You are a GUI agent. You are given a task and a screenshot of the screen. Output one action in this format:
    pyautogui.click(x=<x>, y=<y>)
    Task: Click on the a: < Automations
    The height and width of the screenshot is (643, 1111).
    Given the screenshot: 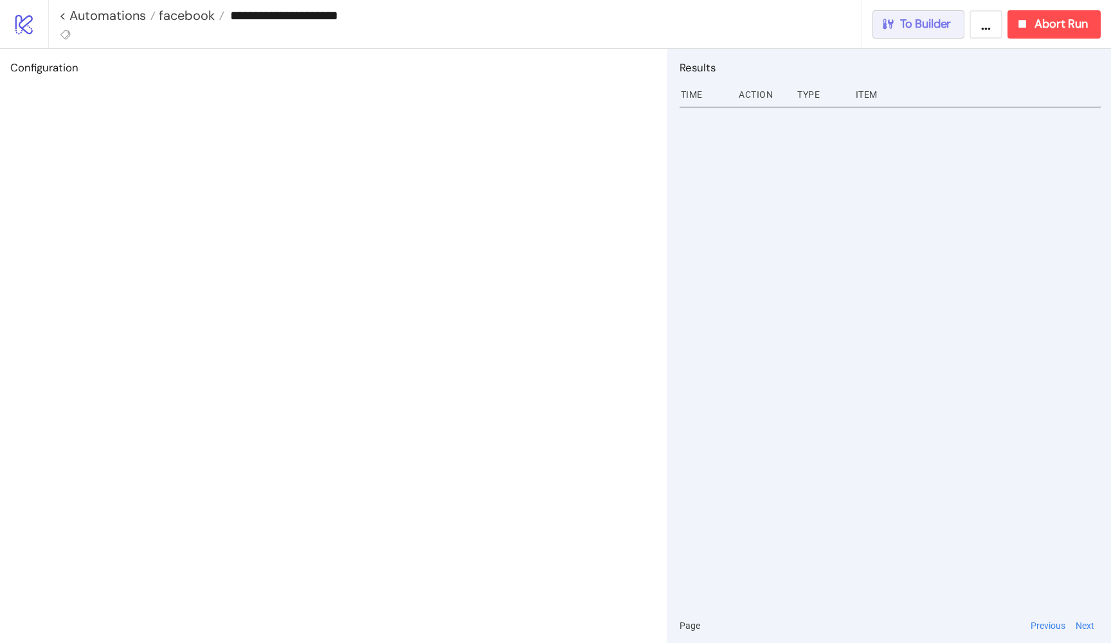 What is the action you would take?
    pyautogui.click(x=107, y=15)
    